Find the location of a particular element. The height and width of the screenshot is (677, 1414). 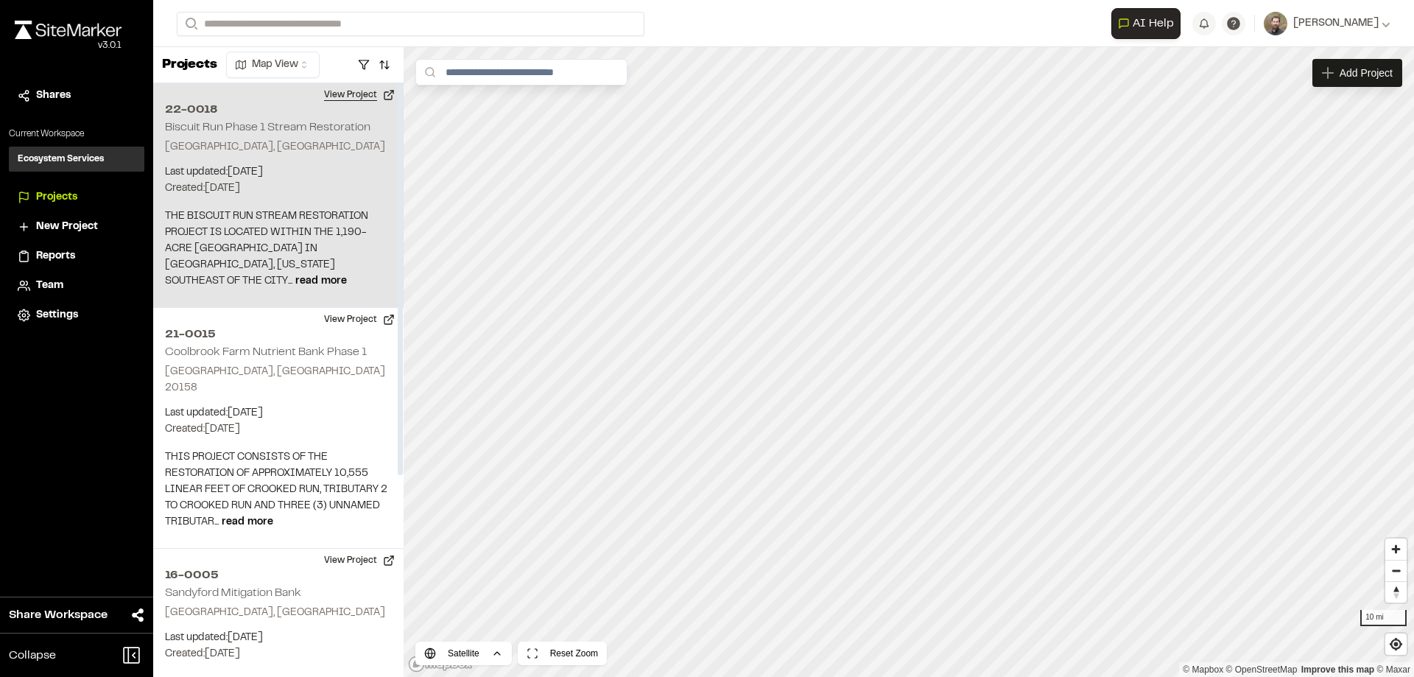

span: Shares is located at coordinates (53, 96).